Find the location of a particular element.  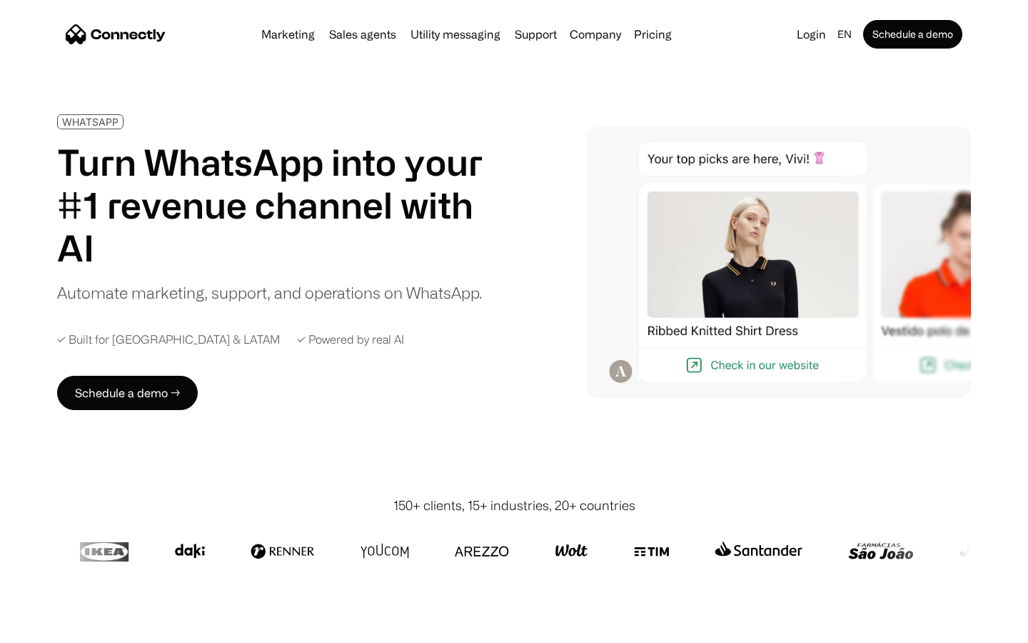

a: Schedule a demo → is located at coordinates (127, 393).